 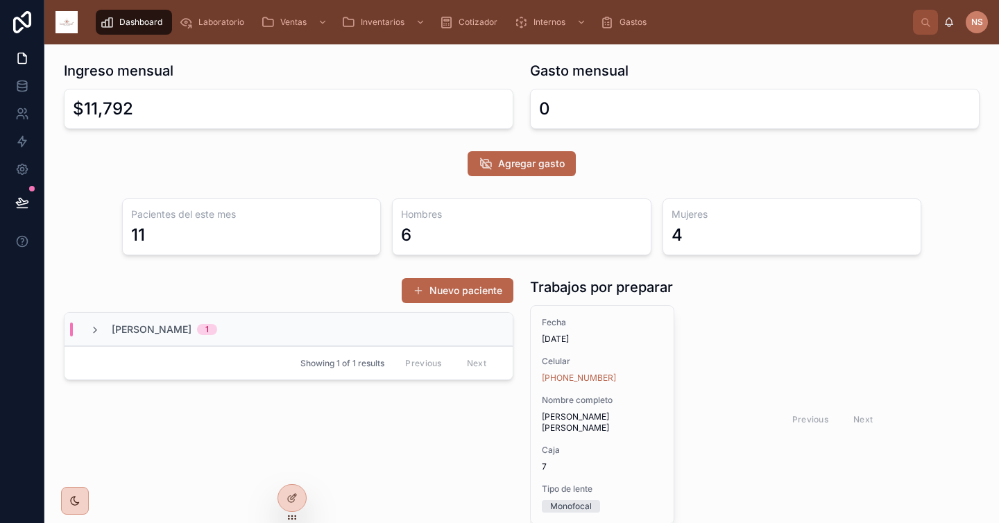 What do you see at coordinates (478, 22) in the screenshot?
I see `span: Cotizador` at bounding box center [478, 22].